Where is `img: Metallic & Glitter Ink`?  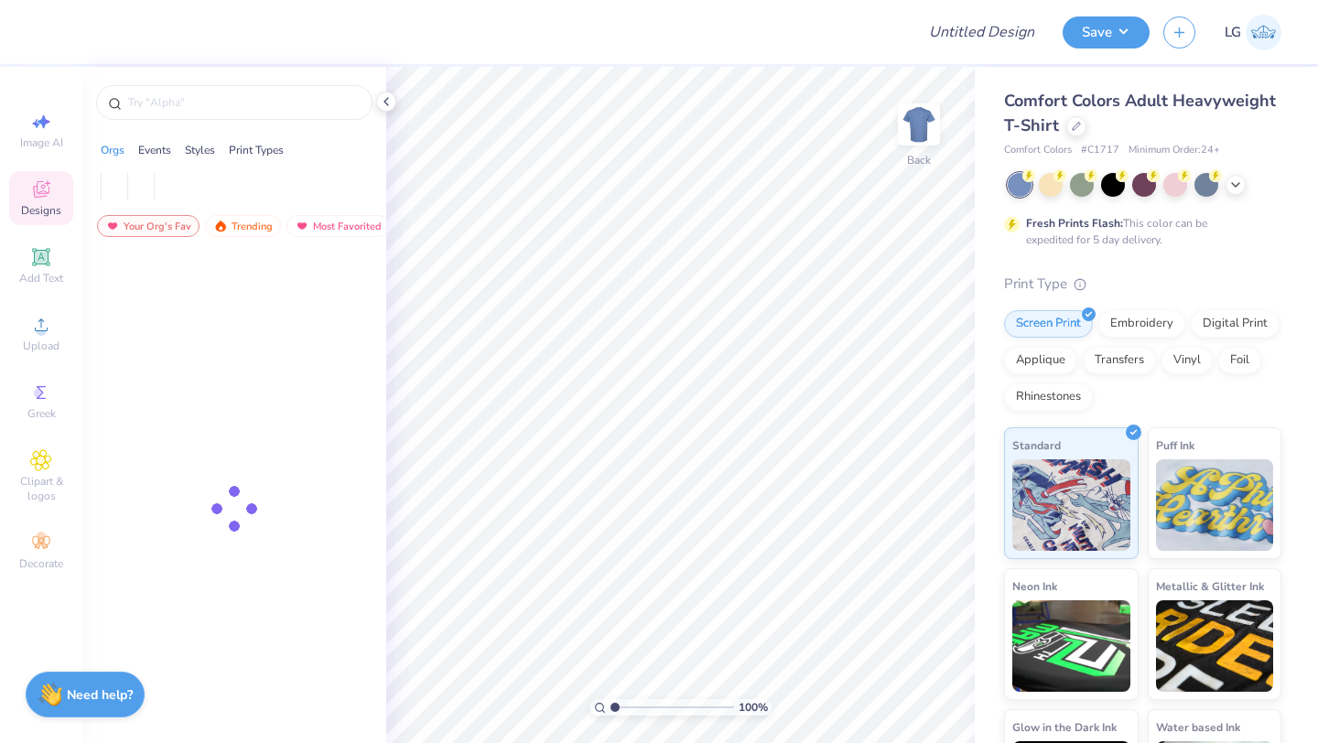 img: Metallic & Glitter Ink is located at coordinates (1215, 646).